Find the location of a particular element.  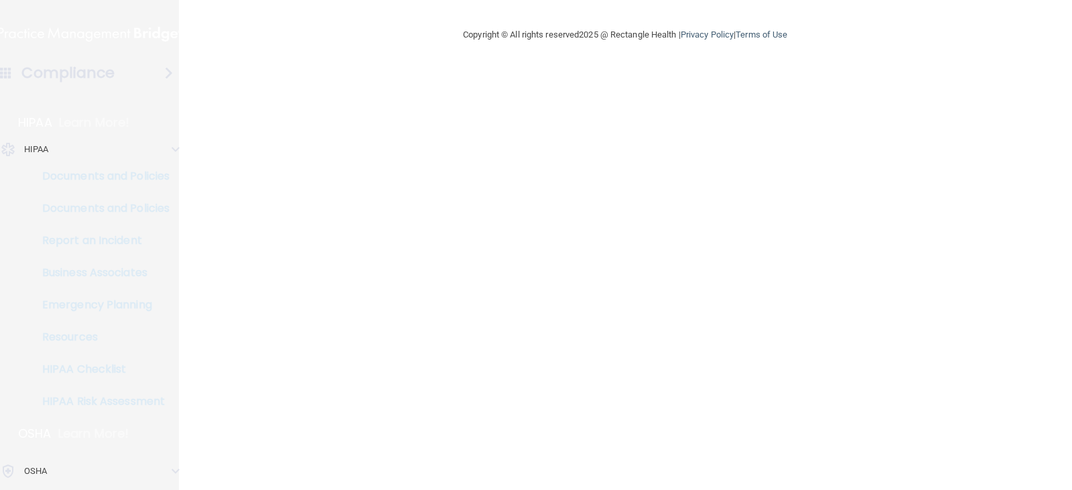

p: HIPAA Checklist is located at coordinates (100, 369).